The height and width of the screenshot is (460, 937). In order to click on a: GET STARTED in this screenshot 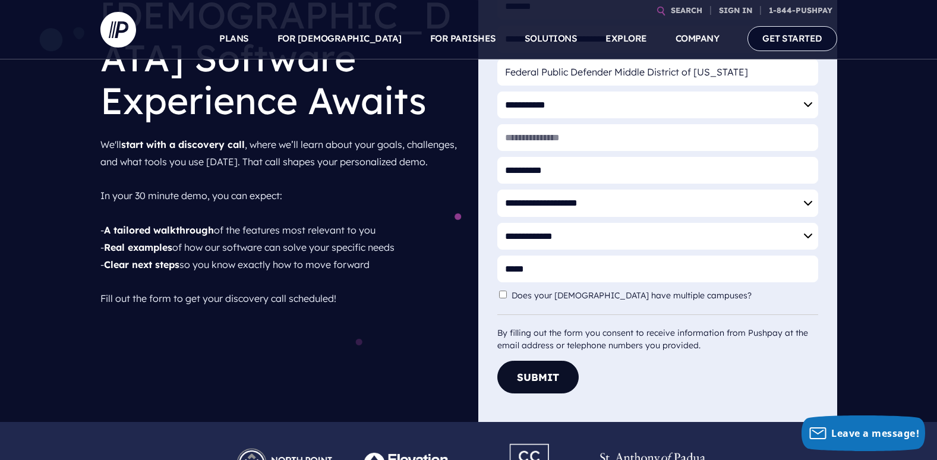, I will do `click(792, 38)`.